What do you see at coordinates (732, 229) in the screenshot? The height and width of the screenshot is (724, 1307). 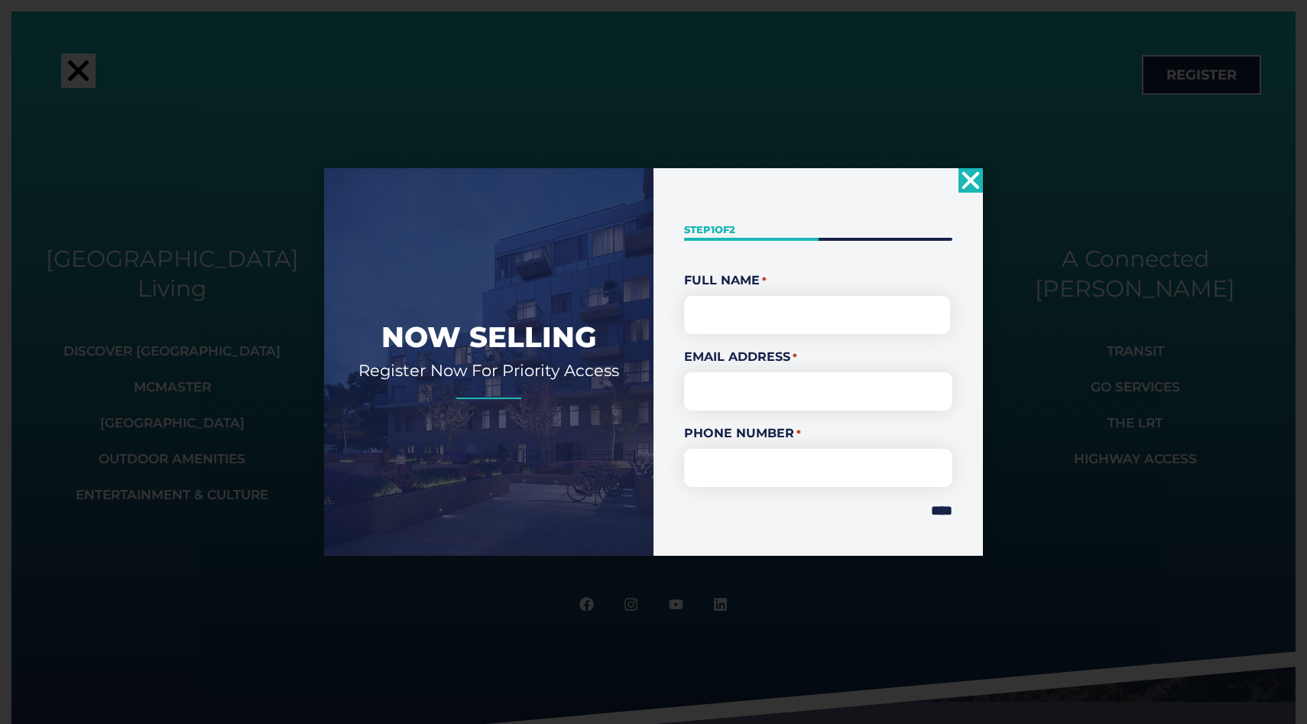 I see `span: 2` at bounding box center [732, 229].